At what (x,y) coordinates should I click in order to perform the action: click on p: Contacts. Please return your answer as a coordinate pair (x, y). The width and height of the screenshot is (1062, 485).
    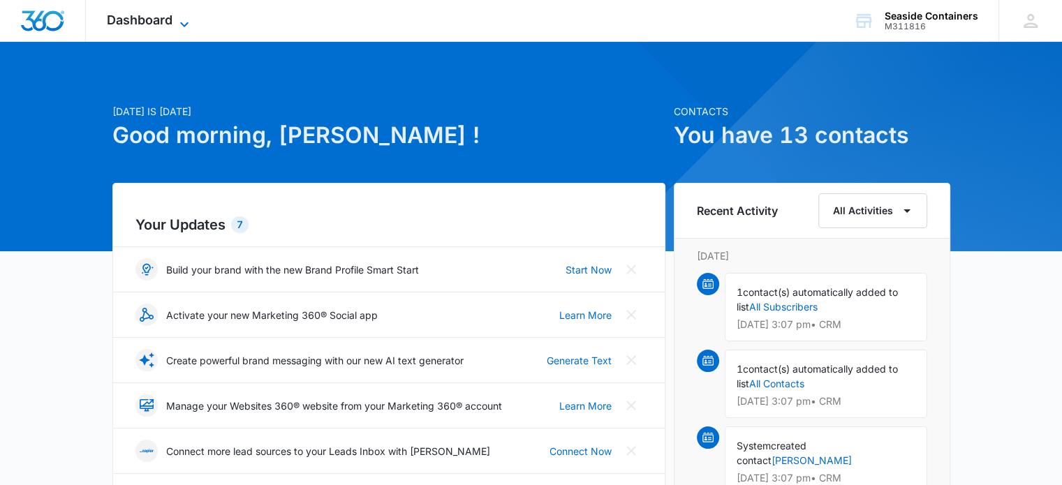
    Looking at the image, I should click on (812, 111).